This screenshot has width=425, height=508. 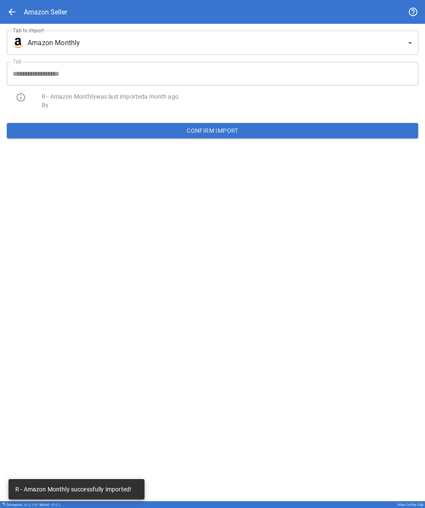 What do you see at coordinates (22, 504) in the screenshot?
I see `div: Drivepoint` at bounding box center [22, 504].